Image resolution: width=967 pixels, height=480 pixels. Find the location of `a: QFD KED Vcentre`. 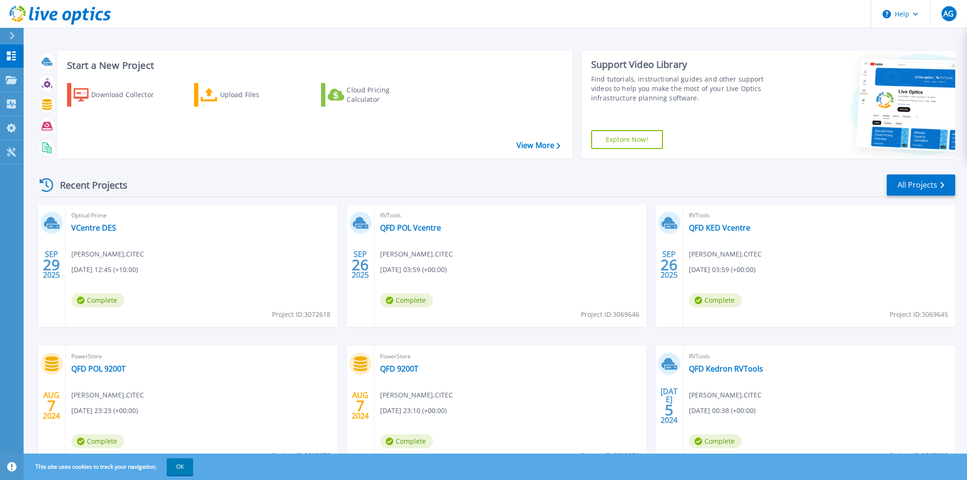

a: QFD KED Vcentre is located at coordinates (719, 228).